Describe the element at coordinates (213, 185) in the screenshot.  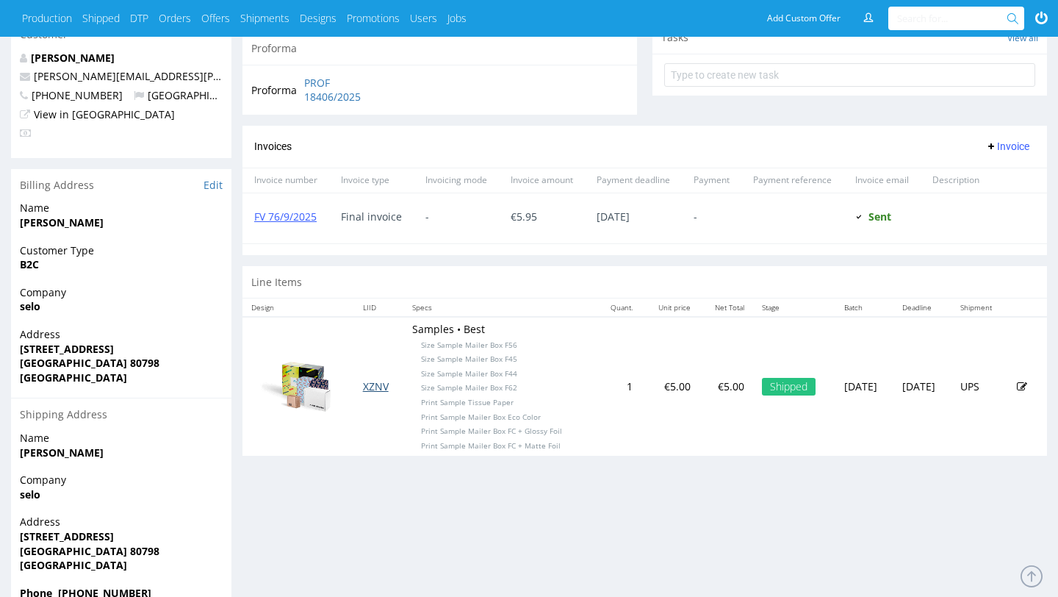
I see `a: Edit` at that location.